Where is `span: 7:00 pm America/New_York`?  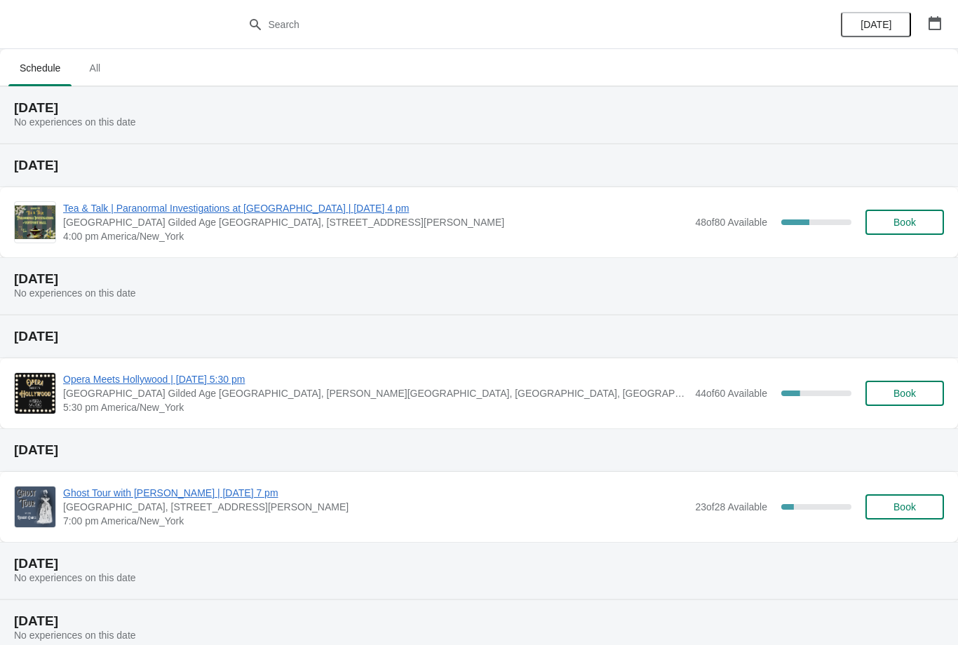 span: 7:00 pm America/New_York is located at coordinates (375, 521).